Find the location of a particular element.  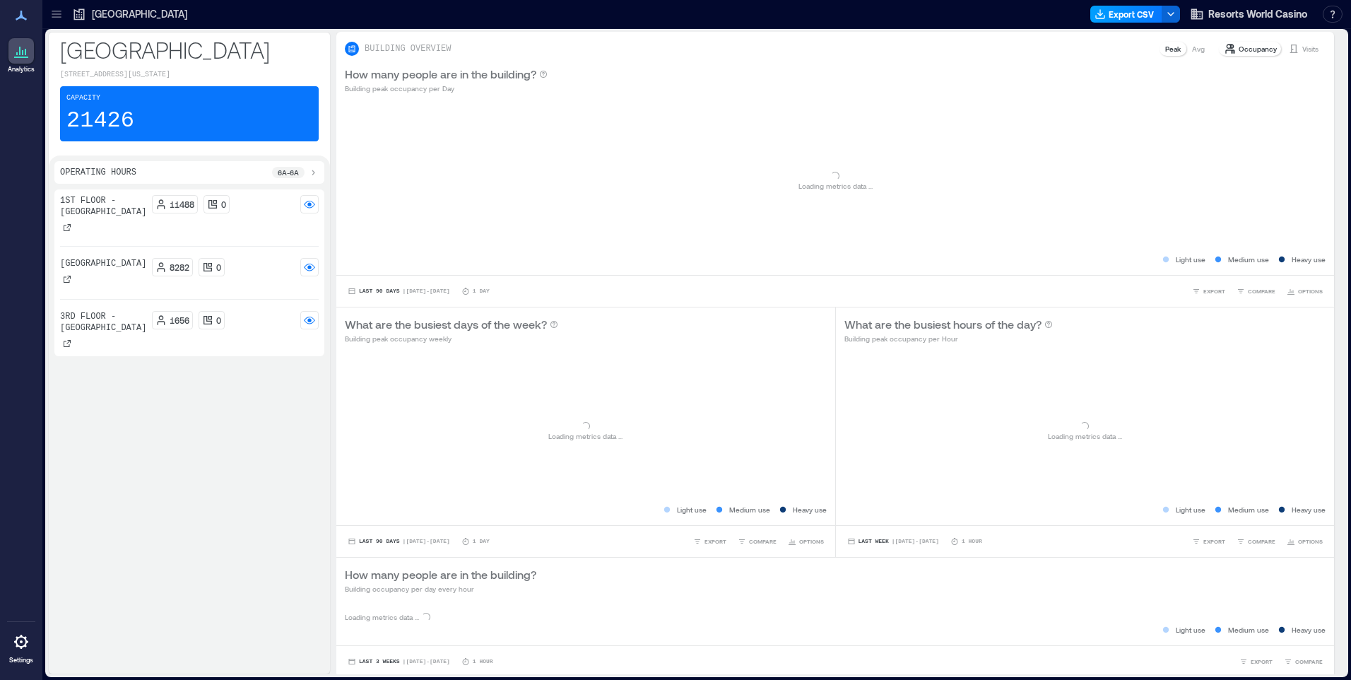

p: Settings is located at coordinates (21, 660).